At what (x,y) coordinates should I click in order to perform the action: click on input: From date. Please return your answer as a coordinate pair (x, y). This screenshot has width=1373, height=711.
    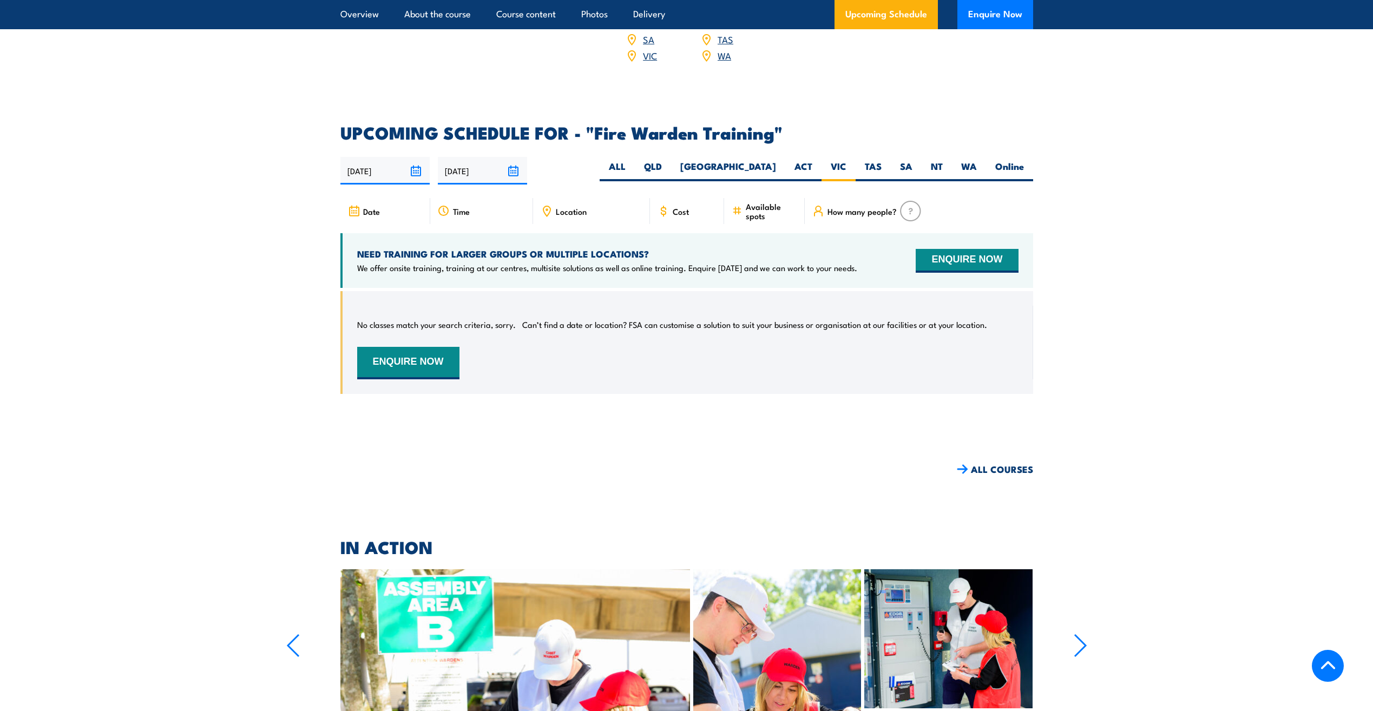
    Looking at the image, I should click on (385, 170).